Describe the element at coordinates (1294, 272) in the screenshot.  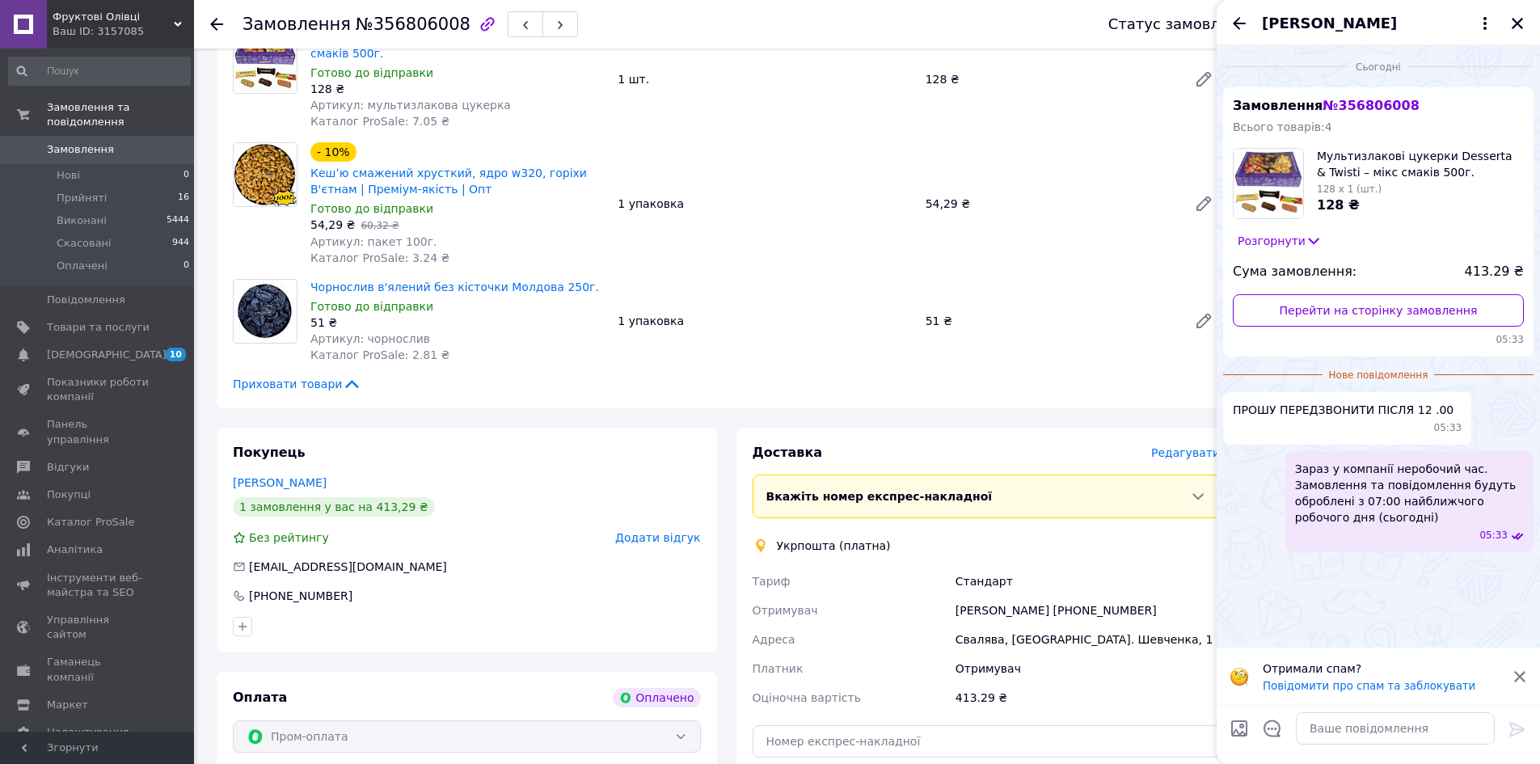
I see `span: Сума замовлення:` at that location.